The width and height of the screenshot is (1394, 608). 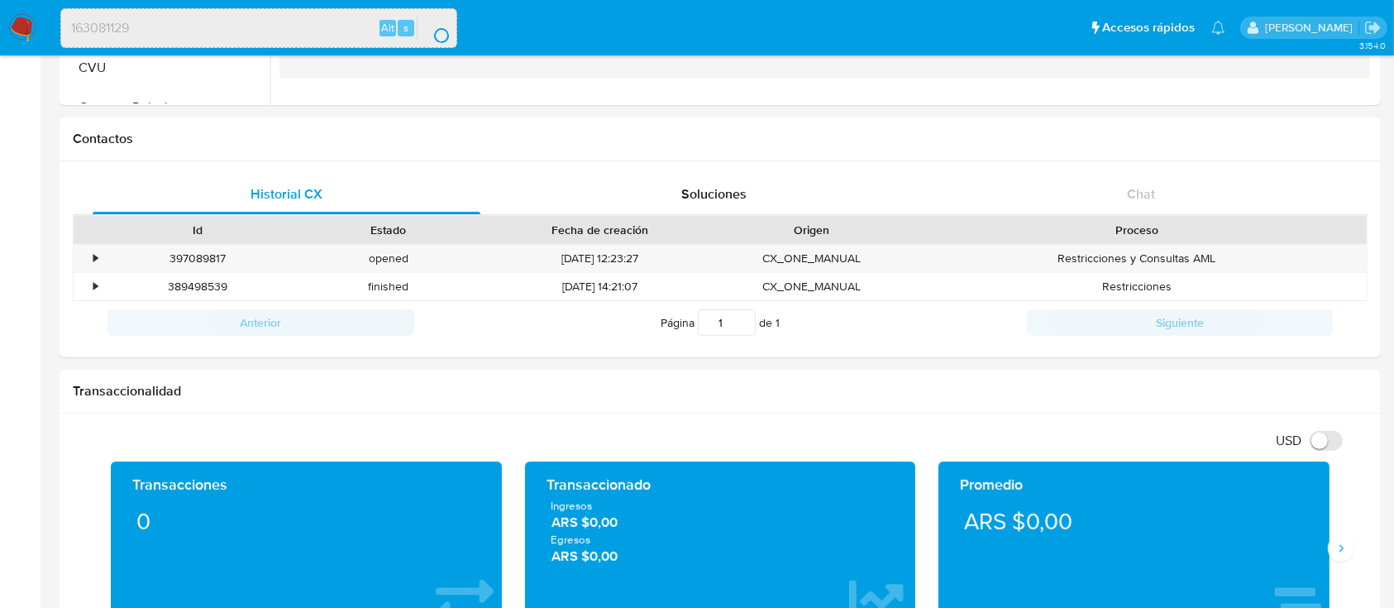 I want to click on button: Siguiente, so click(x=1180, y=323).